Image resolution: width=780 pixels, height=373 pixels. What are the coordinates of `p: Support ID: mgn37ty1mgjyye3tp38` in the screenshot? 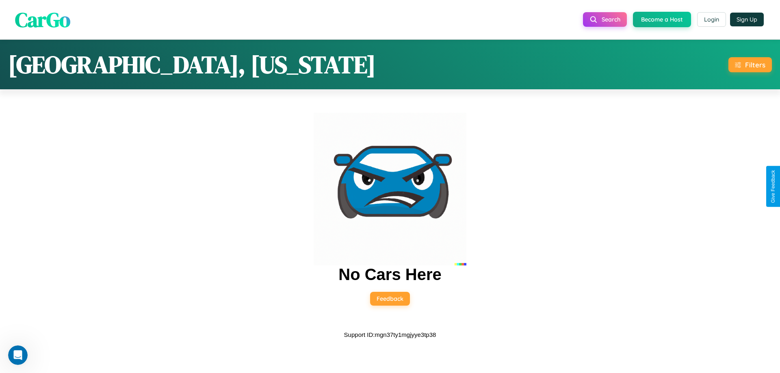 It's located at (390, 335).